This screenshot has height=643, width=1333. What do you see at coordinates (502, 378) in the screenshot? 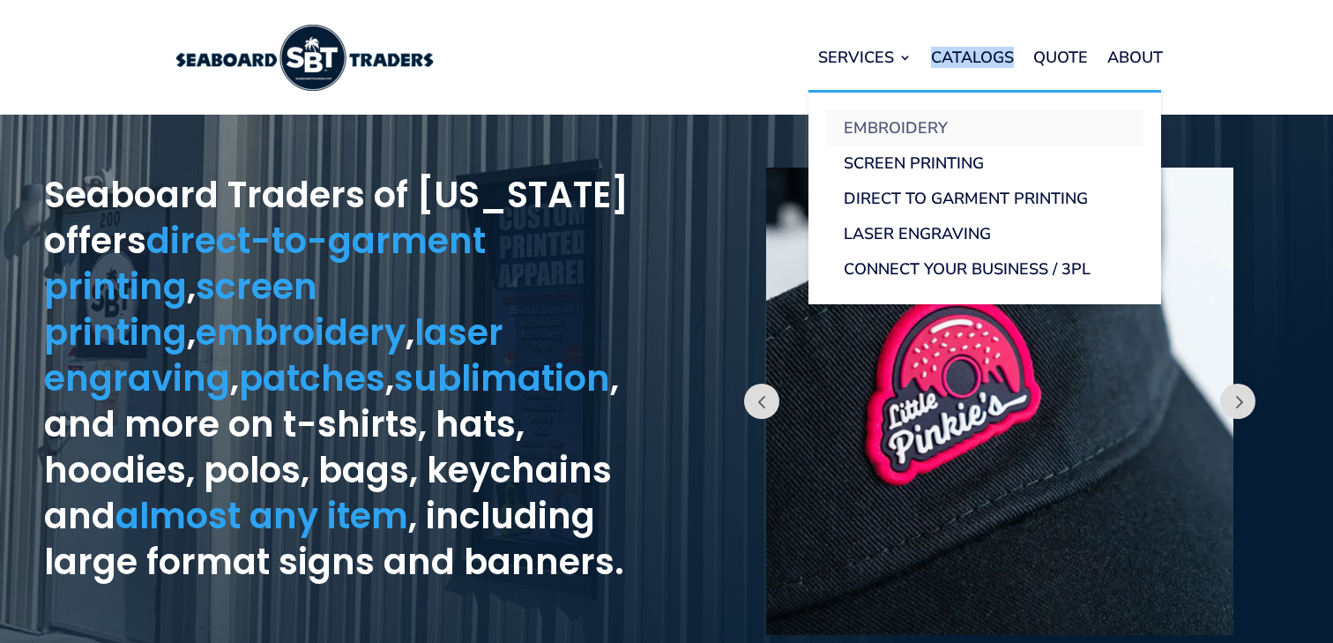
I see `a: sublimation` at bounding box center [502, 378].